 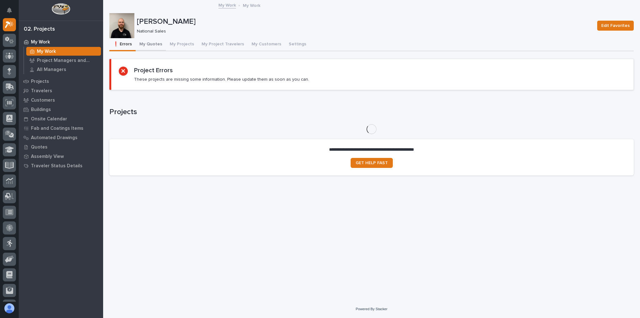 What do you see at coordinates (615, 26) in the screenshot?
I see `span: Edit Favorites` at bounding box center [615, 26].